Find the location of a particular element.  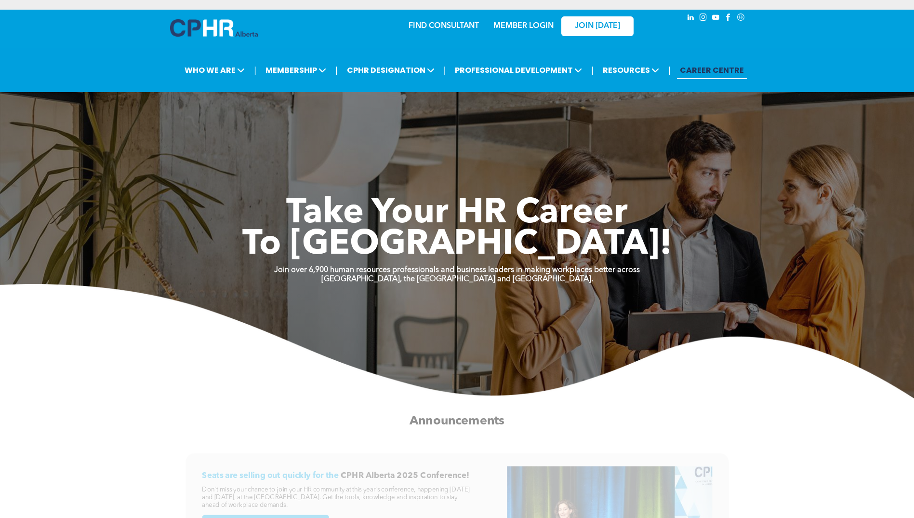

span: RESOURCES is located at coordinates (631, 70).